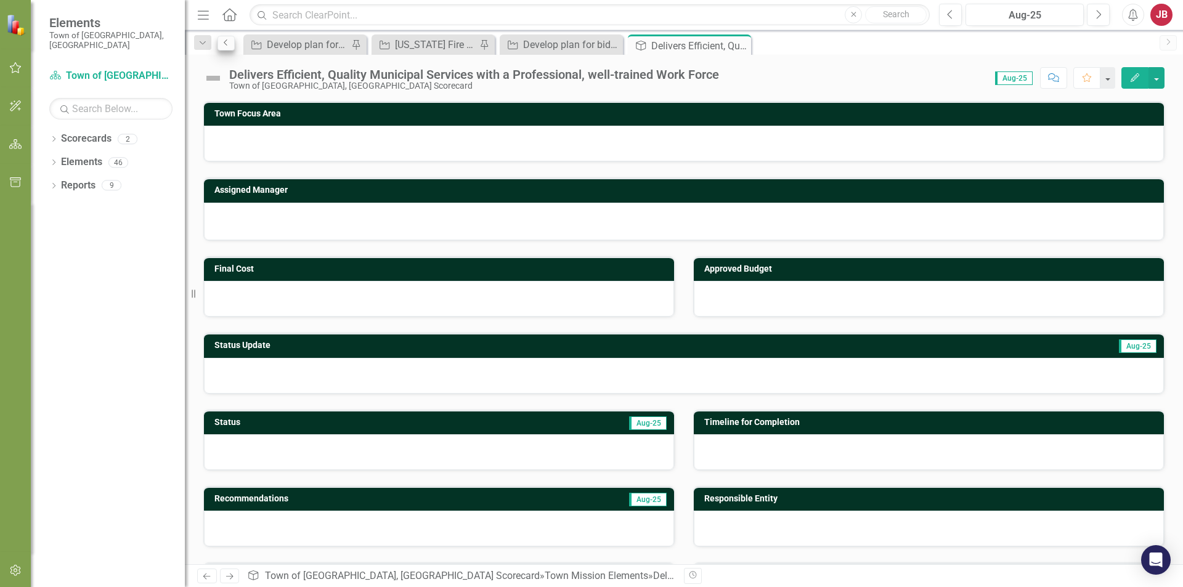 This screenshot has width=1183, height=587. What do you see at coordinates (571, 44) in the screenshot?
I see `div: Develop plan for bidding and funding improvements to Fire Station 2 HVAC and generator systems` at bounding box center [571, 44].